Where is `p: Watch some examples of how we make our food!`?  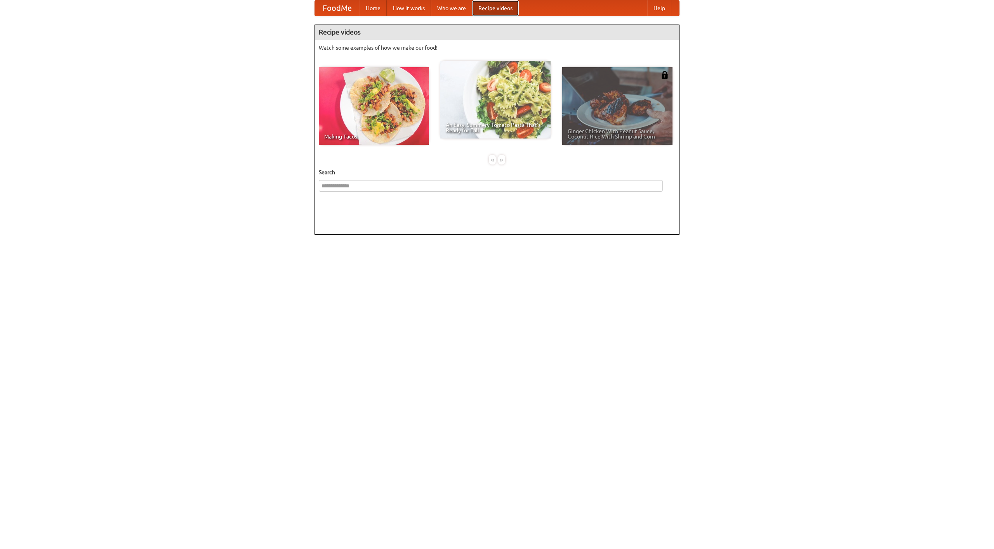
p: Watch some examples of how we make our food! is located at coordinates (497, 48).